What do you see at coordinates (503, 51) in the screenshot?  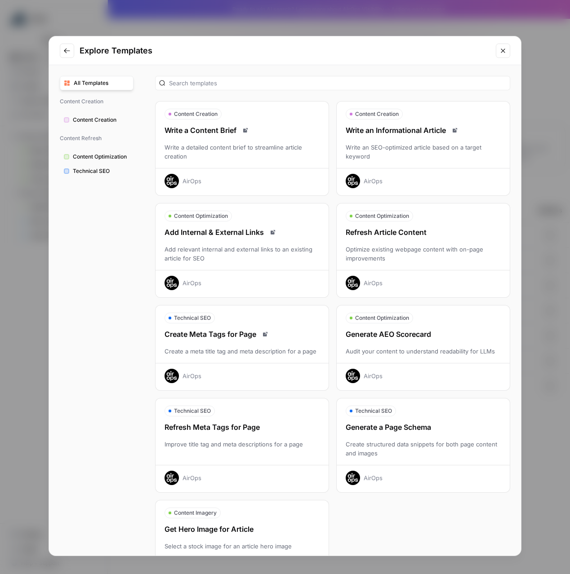 I see `button: Close modal` at bounding box center [503, 51].